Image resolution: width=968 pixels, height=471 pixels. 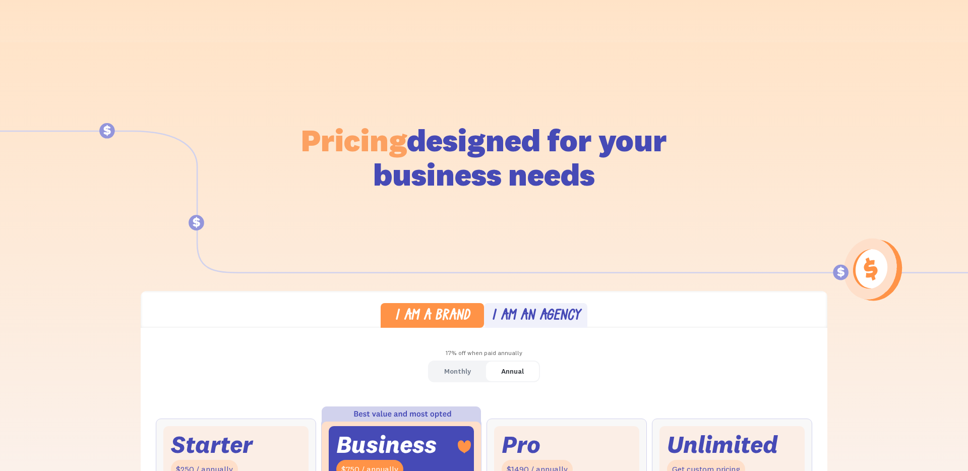 What do you see at coordinates (457, 371) in the screenshot?
I see `div: Monthly` at bounding box center [457, 371].